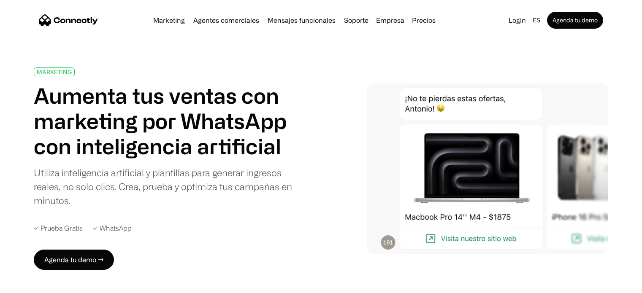  I want to click on a: Agentes comerciales, so click(226, 20).